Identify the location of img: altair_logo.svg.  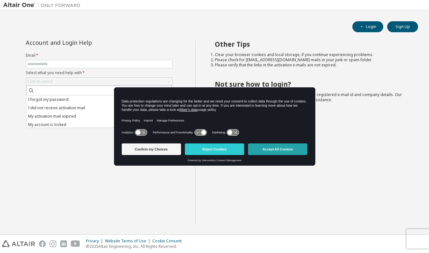
(18, 244).